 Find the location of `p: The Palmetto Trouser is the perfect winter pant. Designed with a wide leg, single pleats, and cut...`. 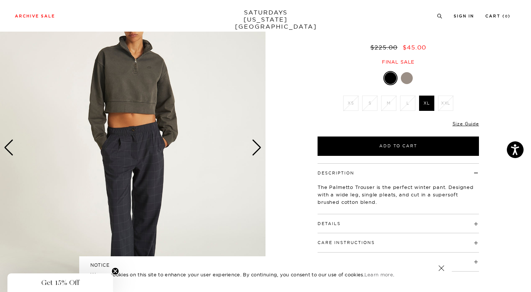

p: The Palmetto Trouser is the perfect winter pant. Designed with a wide leg, single pleats, and cut... is located at coordinates (398, 194).